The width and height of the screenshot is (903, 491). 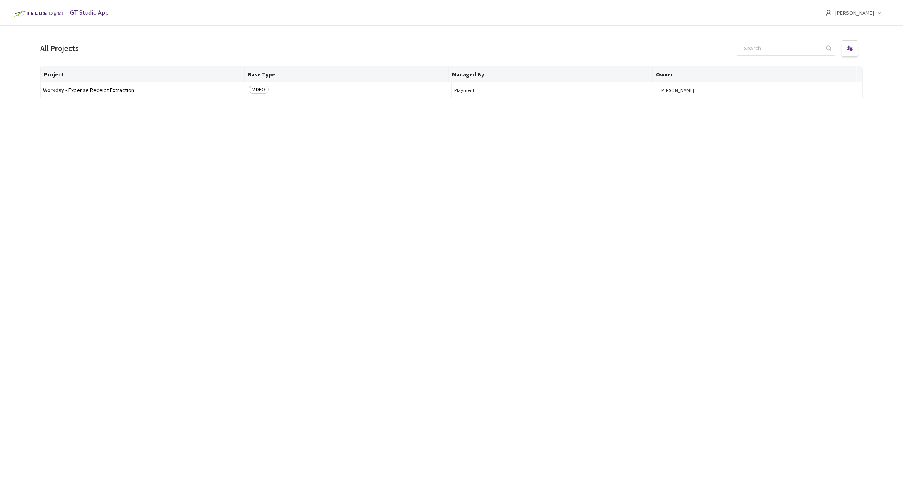 What do you see at coordinates (551, 74) in the screenshot?
I see `th: Managed By` at bounding box center [551, 74].